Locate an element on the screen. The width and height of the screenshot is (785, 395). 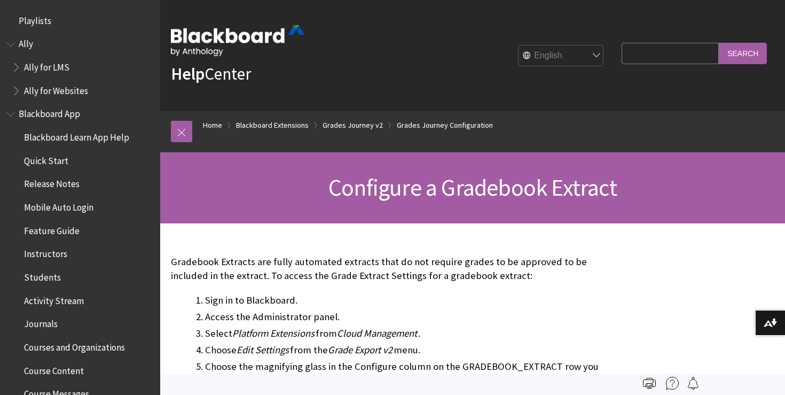
span: Playlists is located at coordinates (35, 19).